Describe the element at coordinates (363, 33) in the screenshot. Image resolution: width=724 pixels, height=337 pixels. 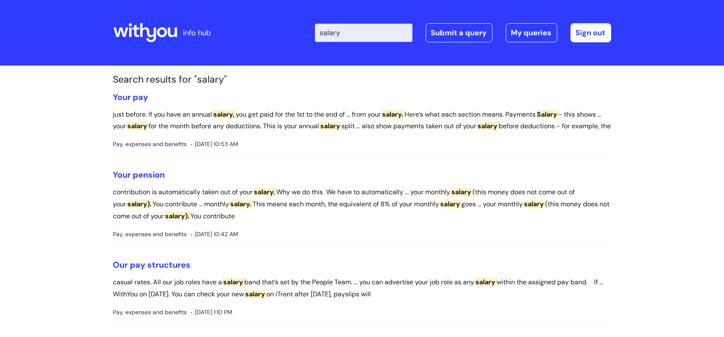
I see `input: Search` at that location.